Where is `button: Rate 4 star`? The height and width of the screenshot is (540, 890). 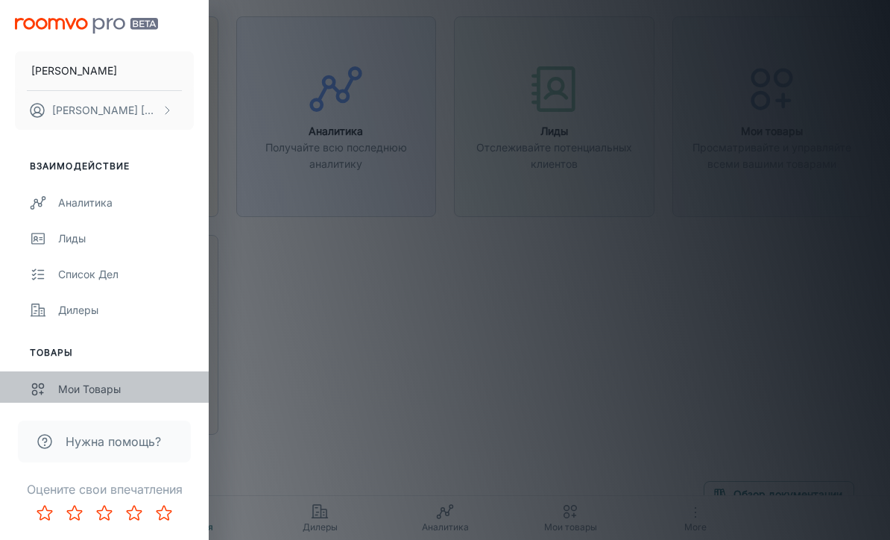
button: Rate 4 star is located at coordinates (134, 513).